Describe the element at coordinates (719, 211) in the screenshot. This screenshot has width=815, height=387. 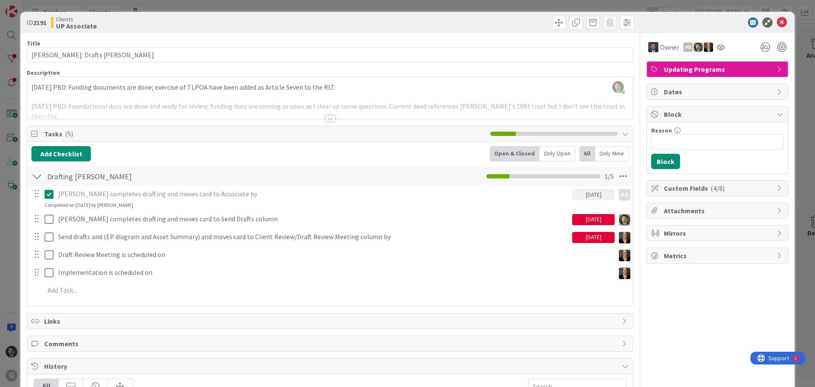
I see `span: Attachments` at that location.